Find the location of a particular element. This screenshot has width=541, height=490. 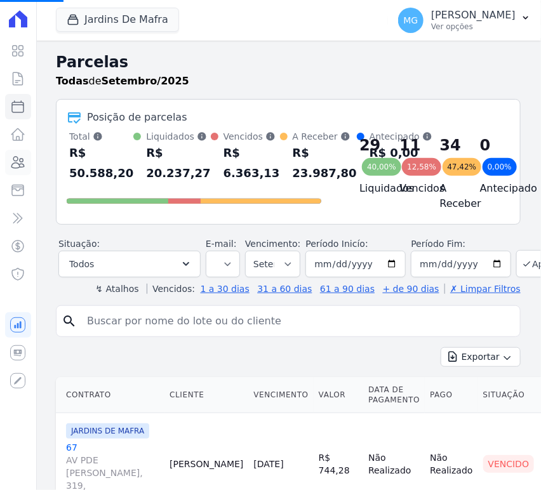

div: 29 is located at coordinates (369, 145).